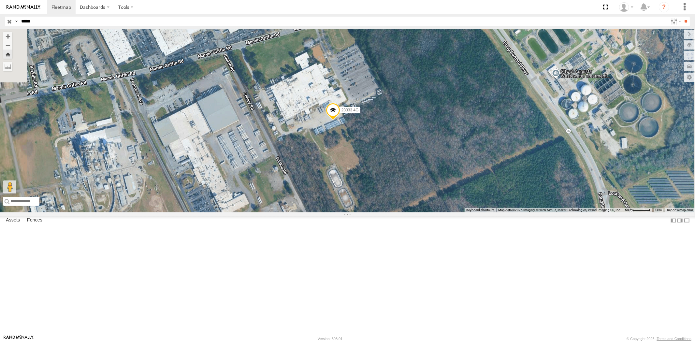 The image size is (695, 342). Describe the element at coordinates (626, 7) in the screenshot. I see `div: Sardor Khadjimedov` at that location.